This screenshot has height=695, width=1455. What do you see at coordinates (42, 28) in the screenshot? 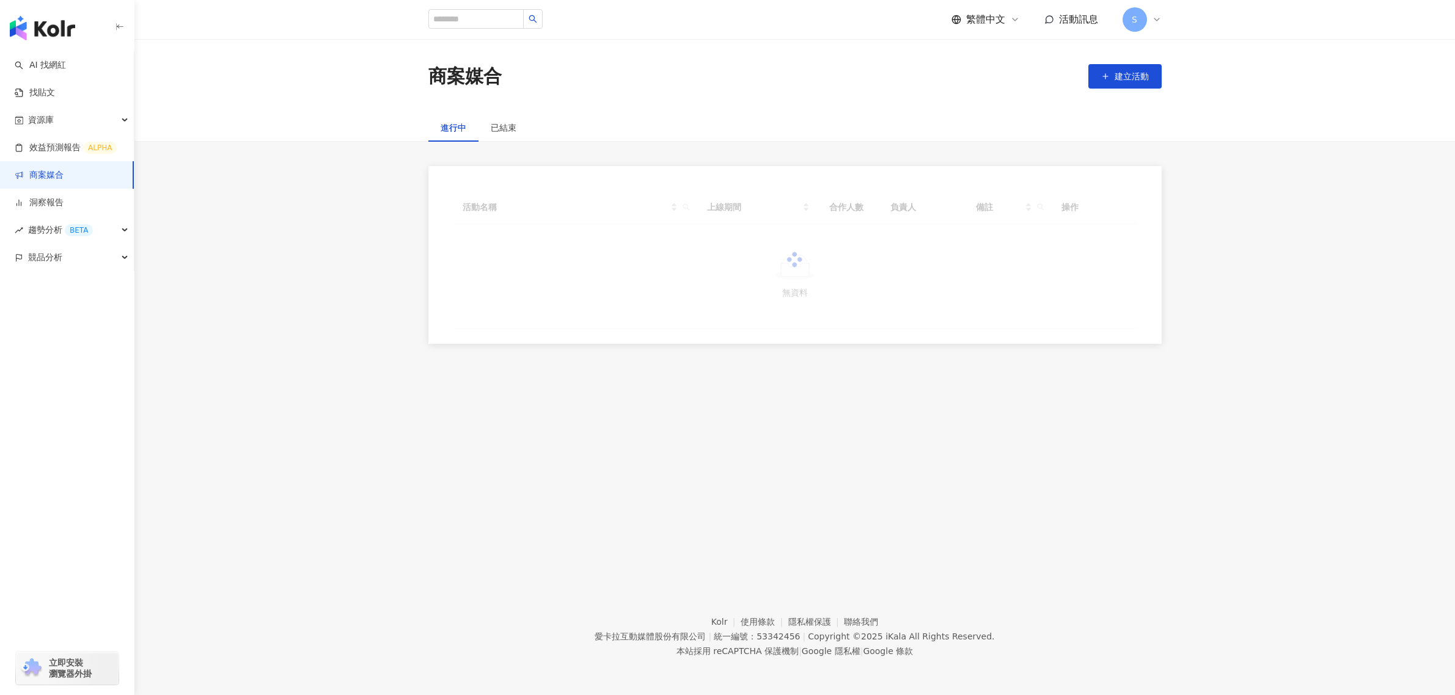
I see `img: logo` at bounding box center [42, 28].